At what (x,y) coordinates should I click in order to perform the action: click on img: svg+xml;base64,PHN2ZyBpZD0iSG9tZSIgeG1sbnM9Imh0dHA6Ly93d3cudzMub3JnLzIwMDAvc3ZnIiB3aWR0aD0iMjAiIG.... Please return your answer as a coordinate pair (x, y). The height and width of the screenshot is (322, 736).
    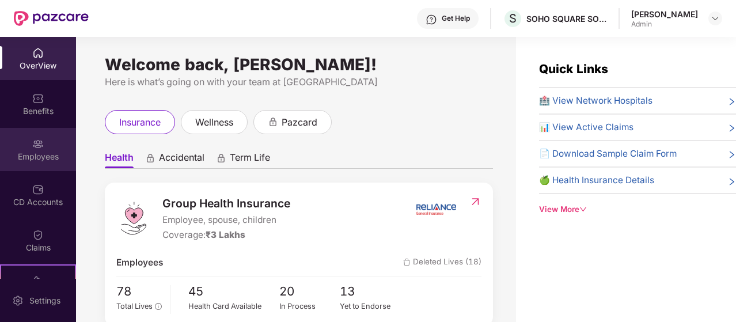
    Looking at the image, I should click on (38, 53).